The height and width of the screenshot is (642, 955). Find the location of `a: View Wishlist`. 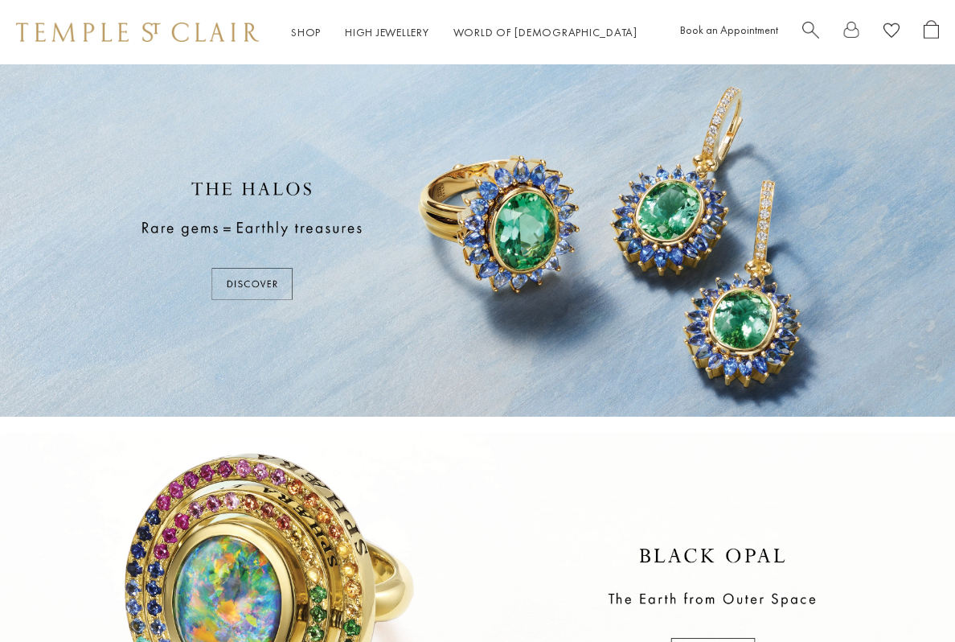

a: View Wishlist is located at coordinates (892, 32).